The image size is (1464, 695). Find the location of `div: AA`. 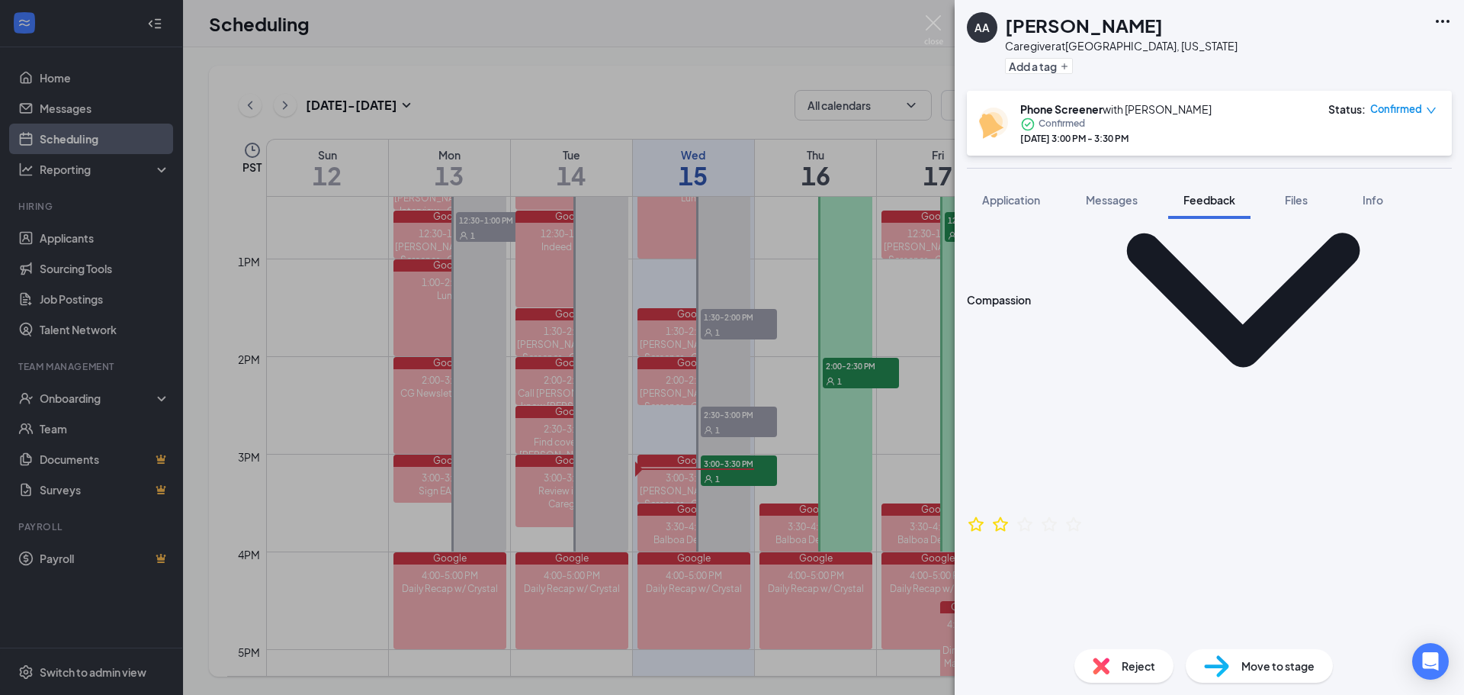

div: AA is located at coordinates (982, 27).